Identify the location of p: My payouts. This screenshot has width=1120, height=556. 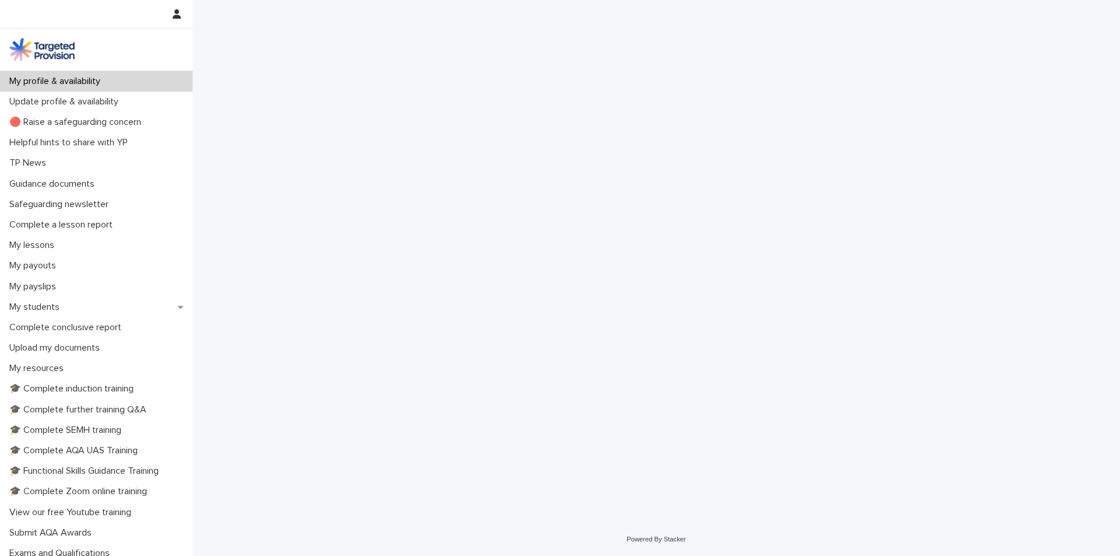
(35, 266).